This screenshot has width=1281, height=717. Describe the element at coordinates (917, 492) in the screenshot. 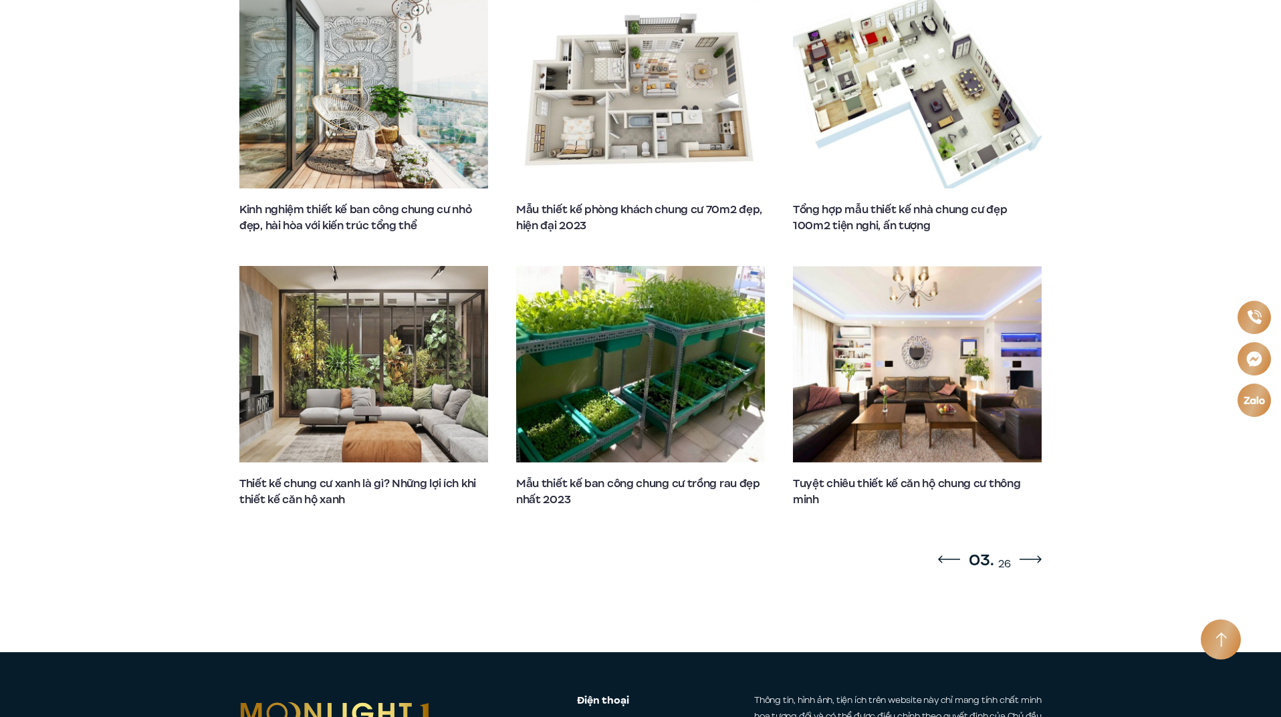

I see `div: Tuyệt chiêu thiết kế căn hộ chung cư thông minh` at that location.